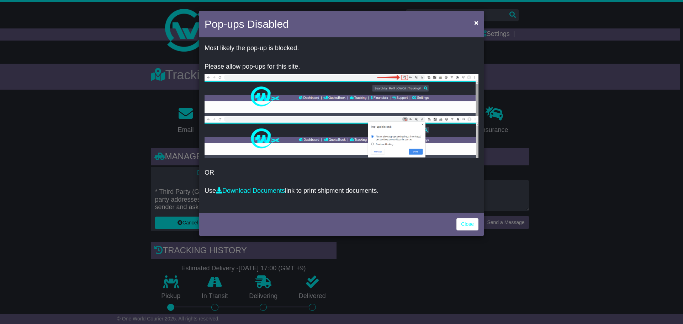 This screenshot has width=683, height=324. Describe the element at coordinates (341, 67) in the screenshot. I see `p: Please allow pop-ups for this site.` at that location.